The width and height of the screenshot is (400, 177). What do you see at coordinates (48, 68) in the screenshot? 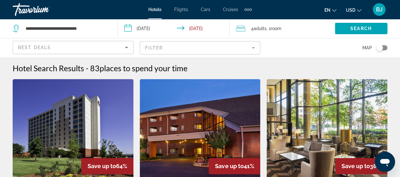
I see `h1: Hotel Search Results` at bounding box center [48, 68].